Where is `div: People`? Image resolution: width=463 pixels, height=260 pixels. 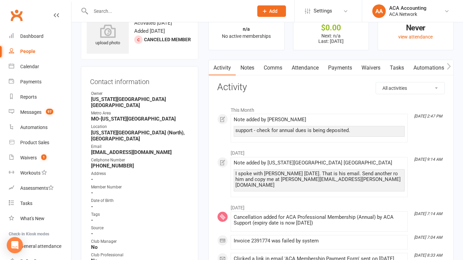
div: People is located at coordinates (28, 51).